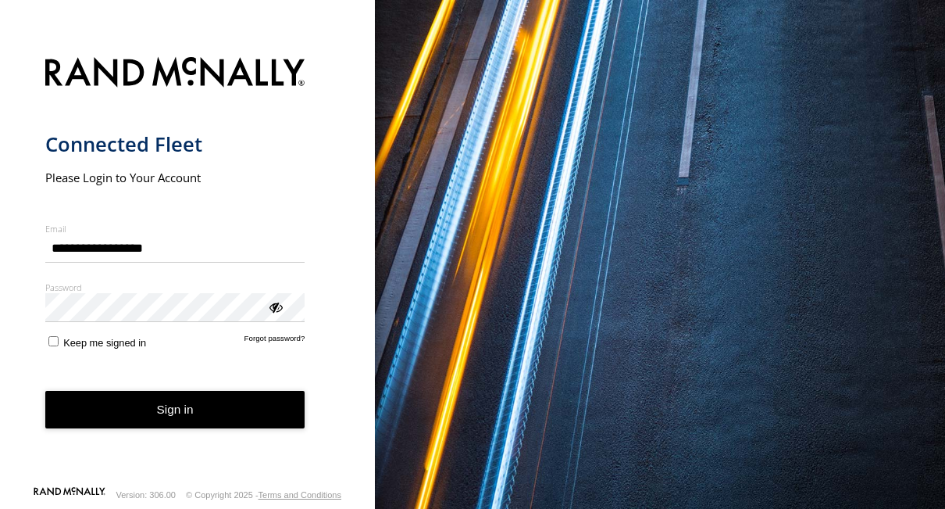 The image size is (945, 509). Describe the element at coordinates (300, 495) in the screenshot. I see `a: Terms and Conditions` at that location.